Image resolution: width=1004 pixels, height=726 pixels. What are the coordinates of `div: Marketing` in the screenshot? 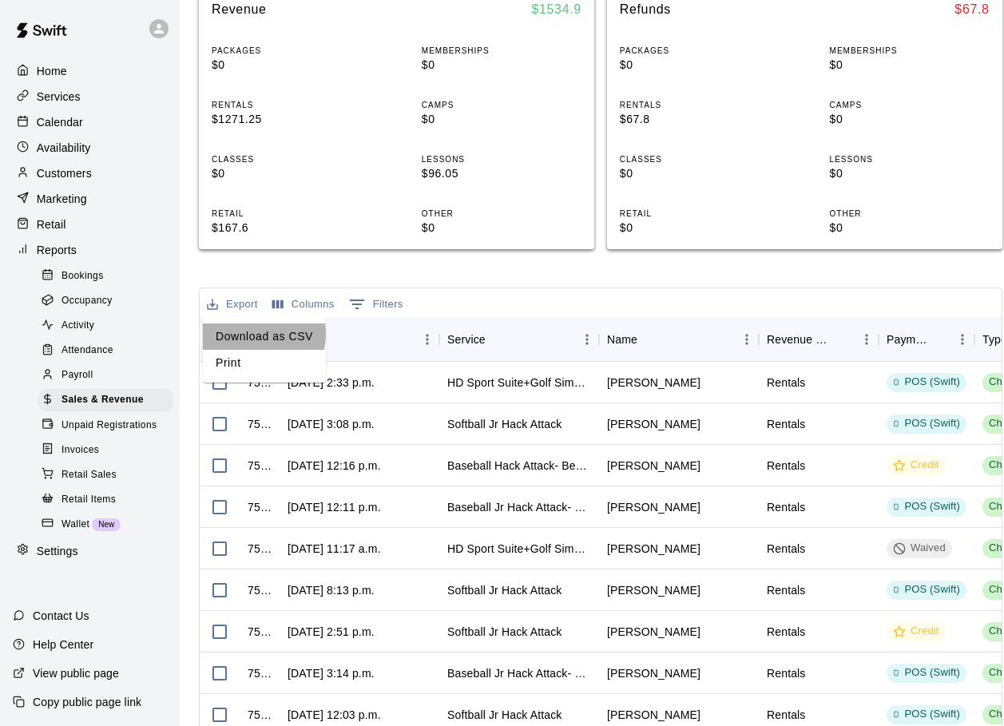 It's located at (89, 199).